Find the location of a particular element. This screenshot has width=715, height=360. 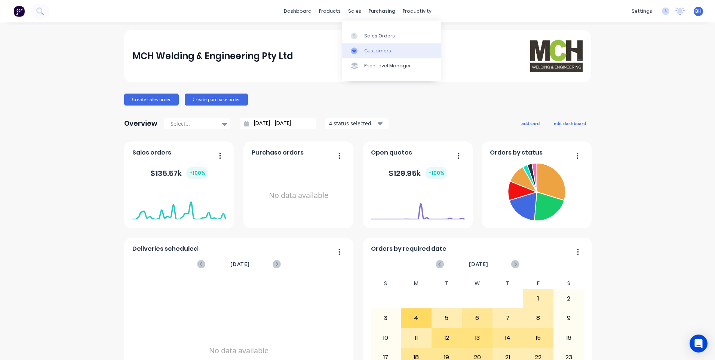

div: 15 is located at coordinates (538, 338).